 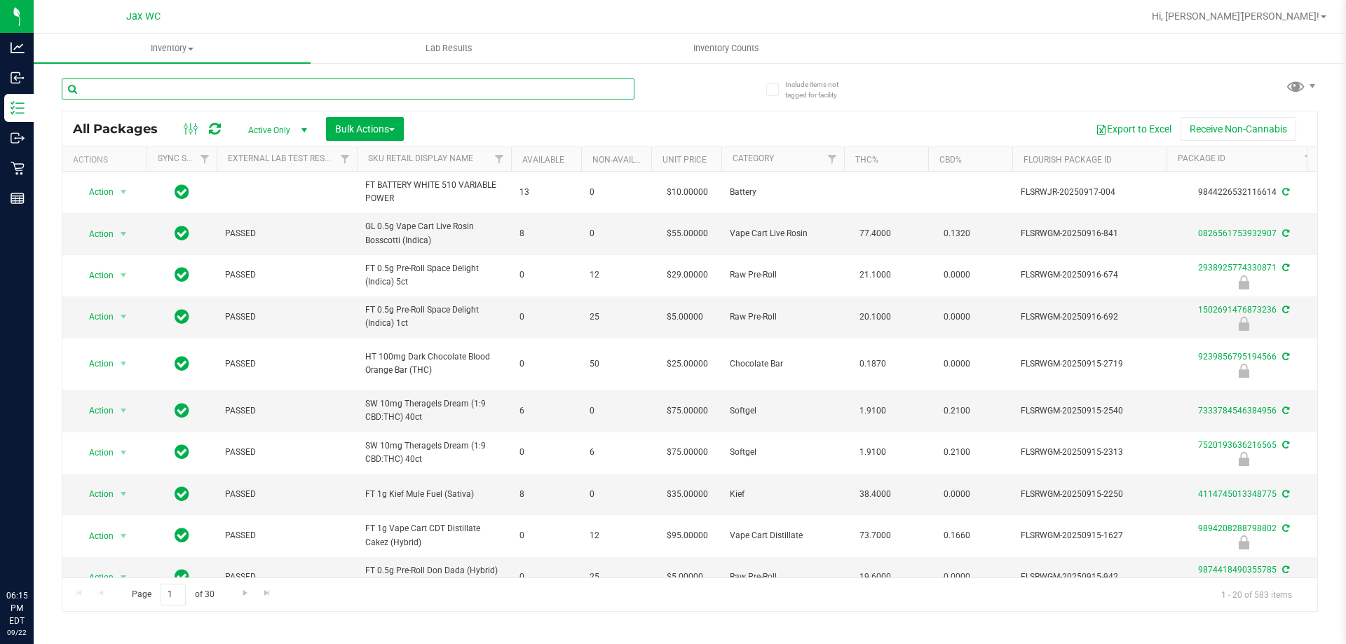 I want to click on a: 2938925774330871, so click(x=1237, y=268).